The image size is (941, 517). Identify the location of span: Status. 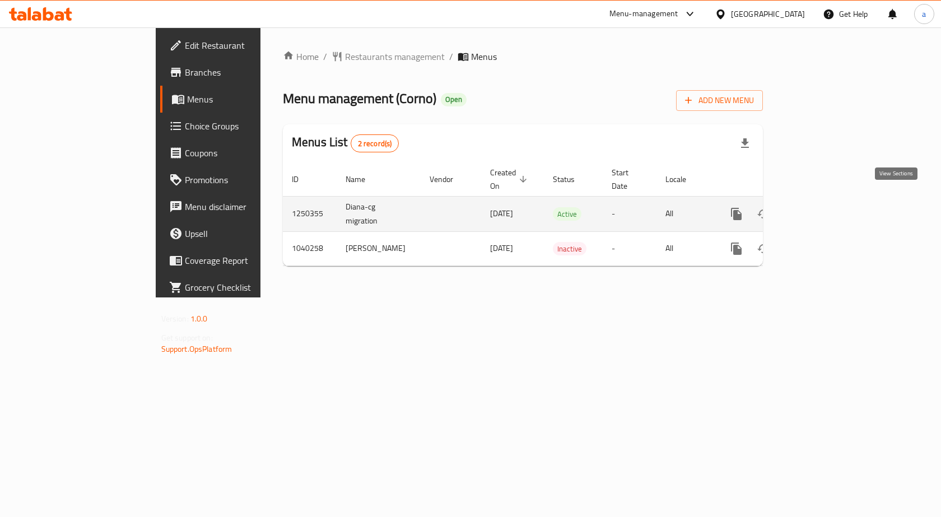
(571, 179).